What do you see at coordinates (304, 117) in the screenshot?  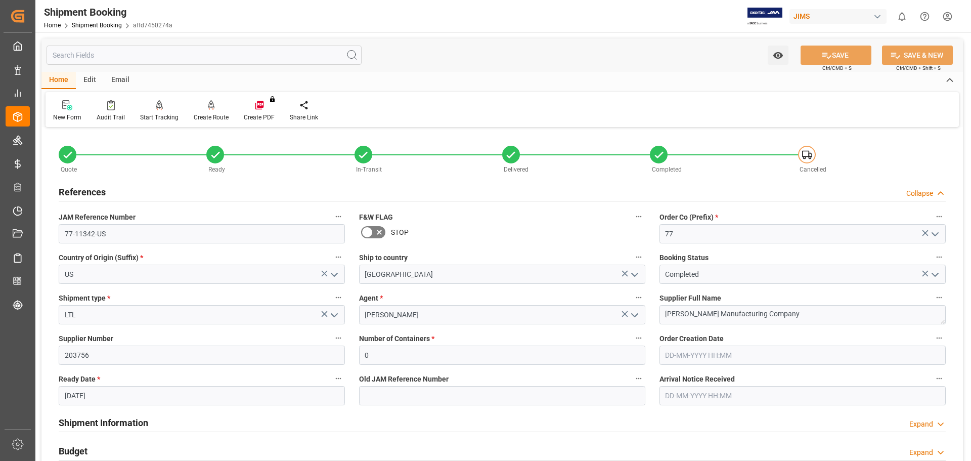 I see `div: Share Link` at bounding box center [304, 117].